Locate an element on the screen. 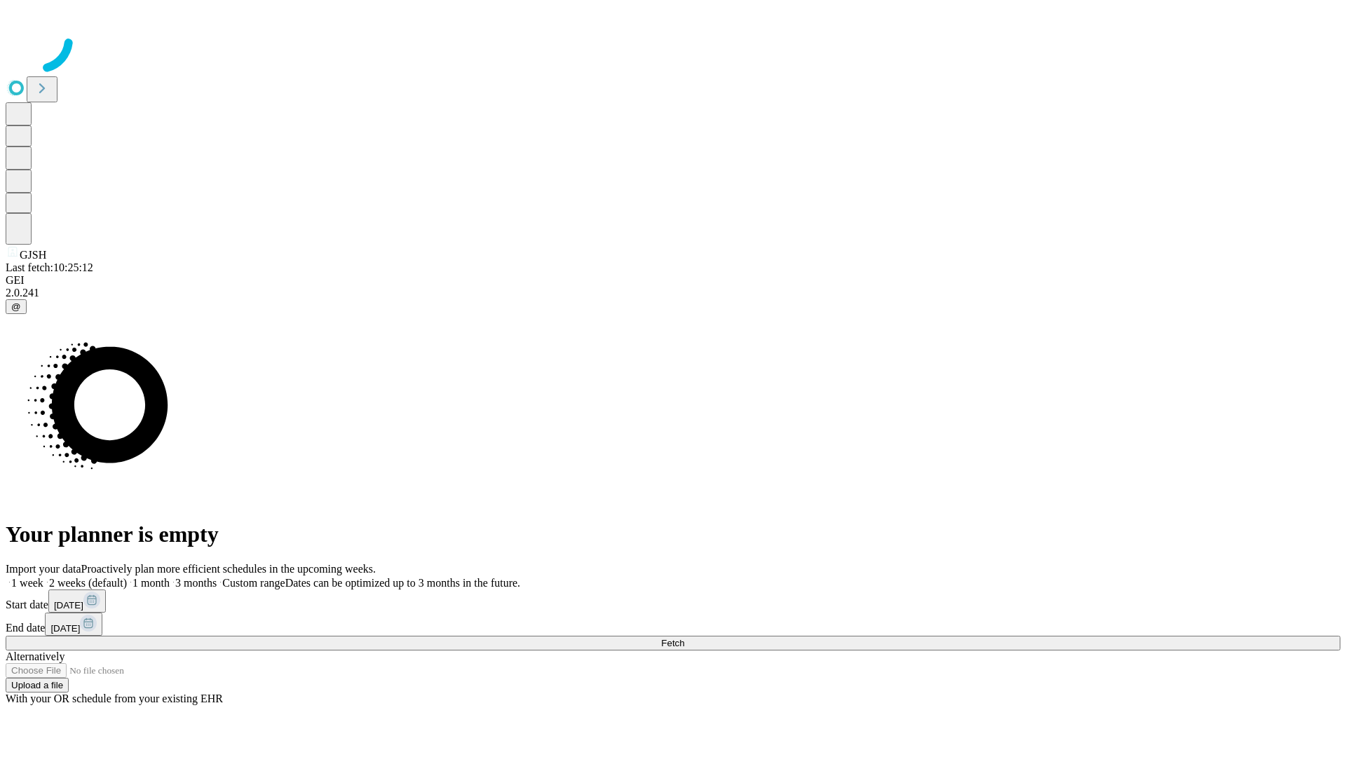  span: Alternatively is located at coordinates (35, 656).